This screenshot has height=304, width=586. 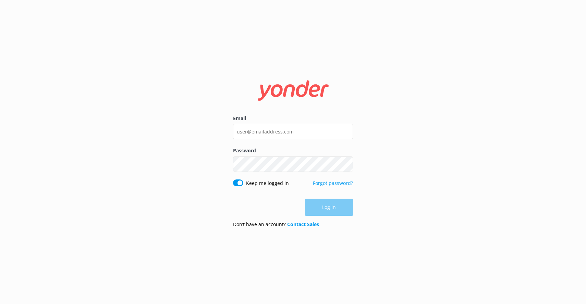 What do you see at coordinates (346, 164) in the screenshot?
I see `button: Show password` at bounding box center [346, 164].